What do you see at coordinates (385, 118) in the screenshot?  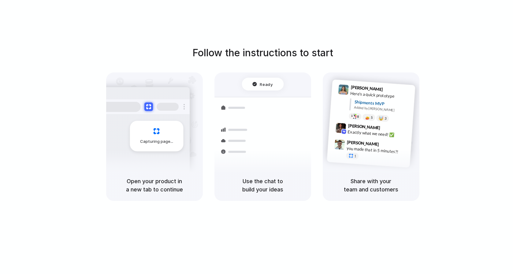 I see `span: 3` at bounding box center [385, 118].